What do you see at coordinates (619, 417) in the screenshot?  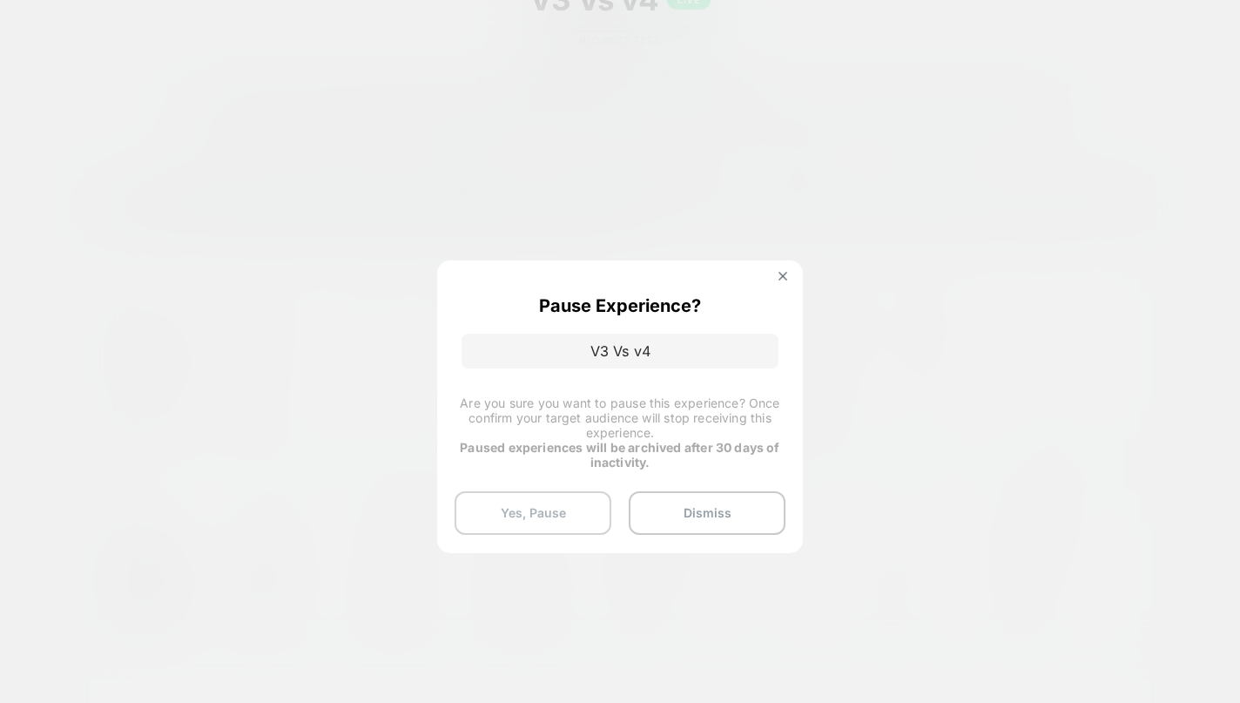 I see `span: Are you sure you want to pause this experience? Once confirm your target audience will stop recei...` at bounding box center [619, 417].